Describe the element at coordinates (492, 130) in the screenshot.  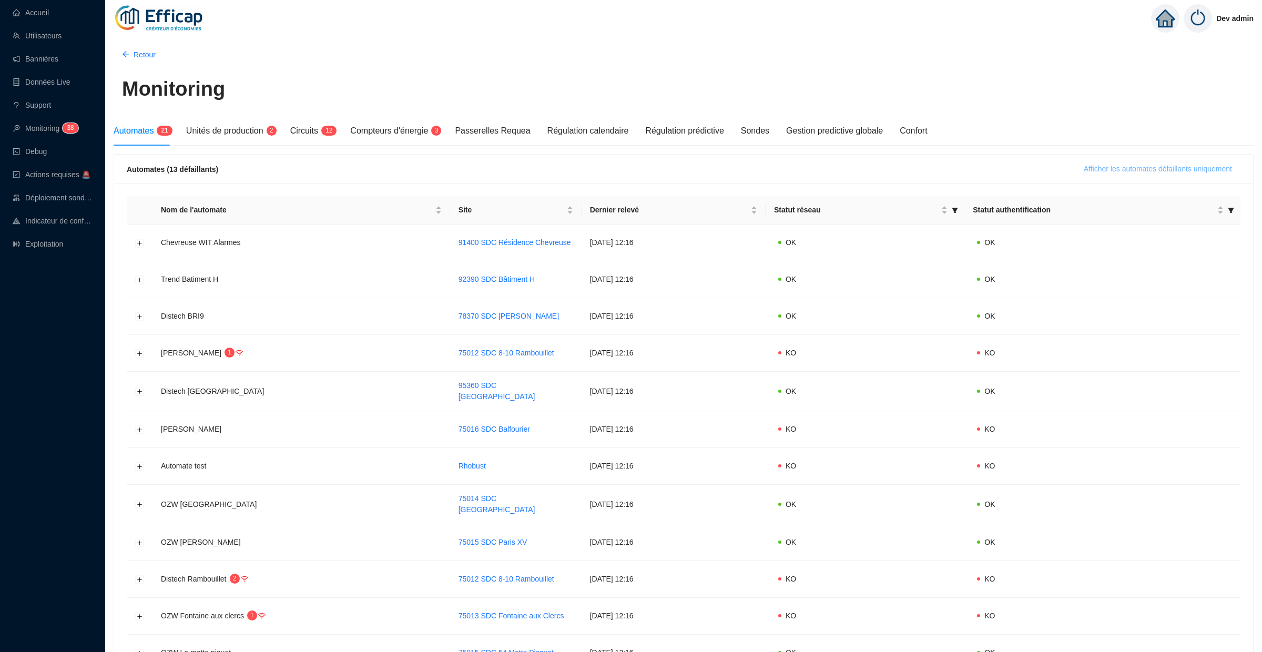
I see `span: Passerelles Requea` at that location.